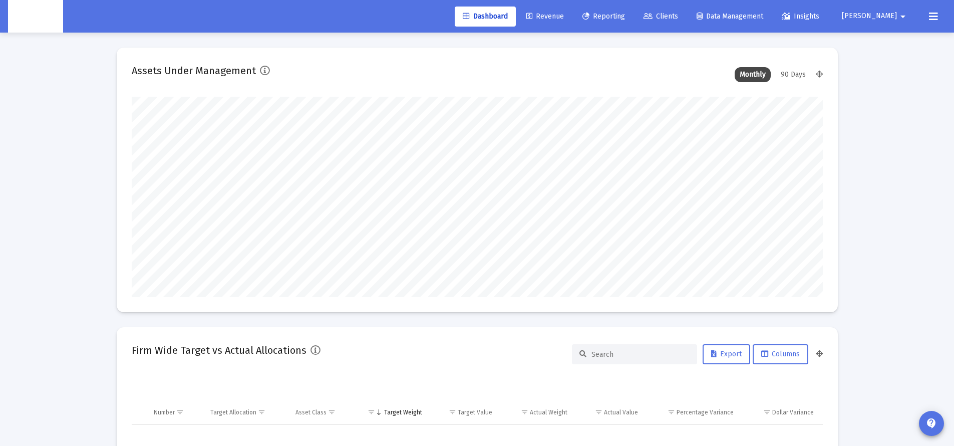 The width and height of the screenshot is (954, 446). Describe the element at coordinates (332, 412) in the screenshot. I see `span: Show filter options for column 'Asset Class'` at that location.